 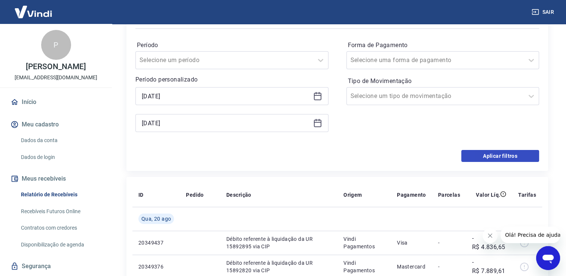 What do you see at coordinates (232, 80) in the screenshot?
I see `p: Período personalizado` at bounding box center [232, 80].